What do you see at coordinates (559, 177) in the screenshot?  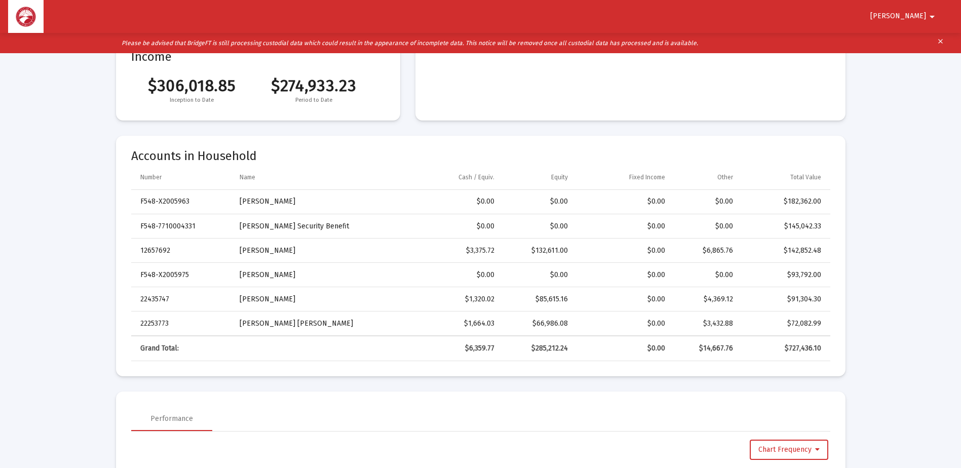 I see `div: Equity` at bounding box center [559, 177].